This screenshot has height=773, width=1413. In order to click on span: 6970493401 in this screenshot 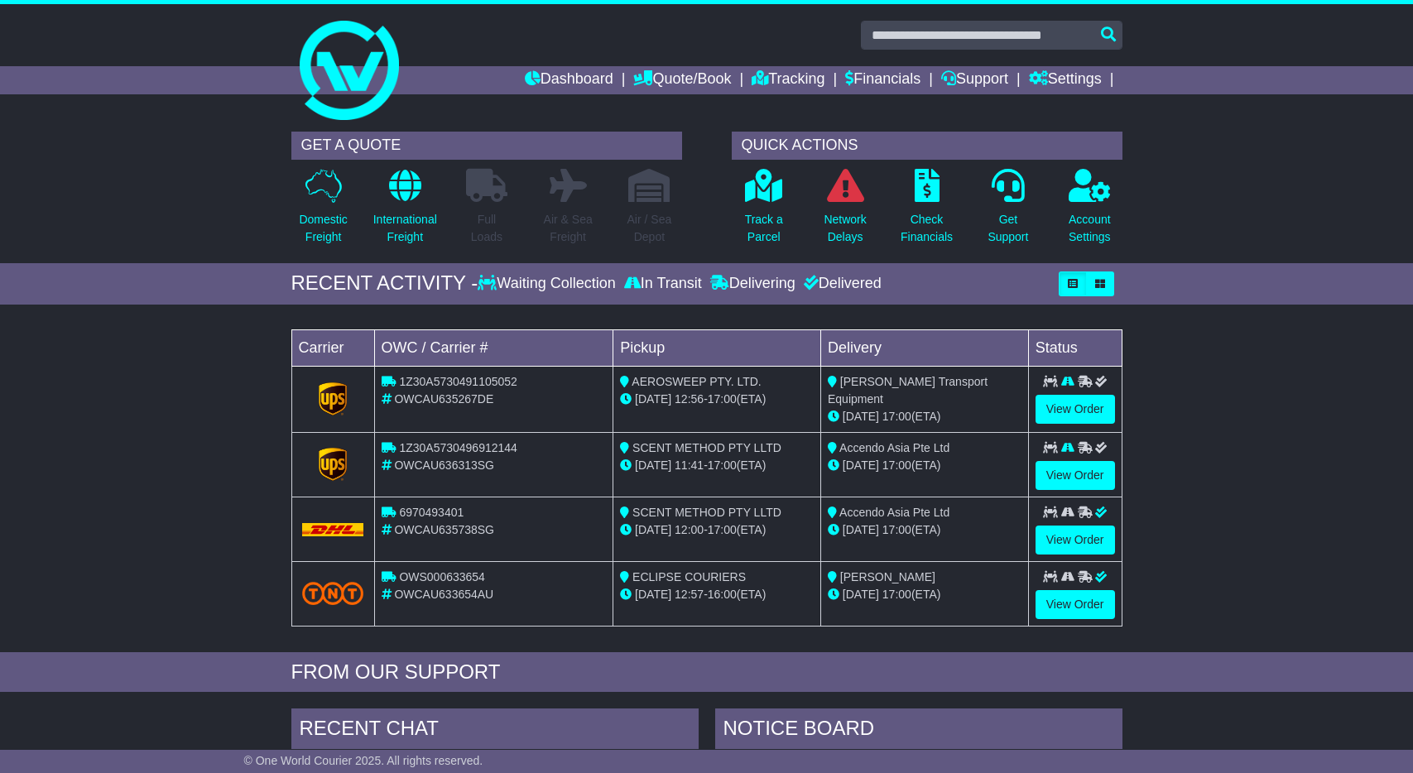, I will do `click(431, 512)`.